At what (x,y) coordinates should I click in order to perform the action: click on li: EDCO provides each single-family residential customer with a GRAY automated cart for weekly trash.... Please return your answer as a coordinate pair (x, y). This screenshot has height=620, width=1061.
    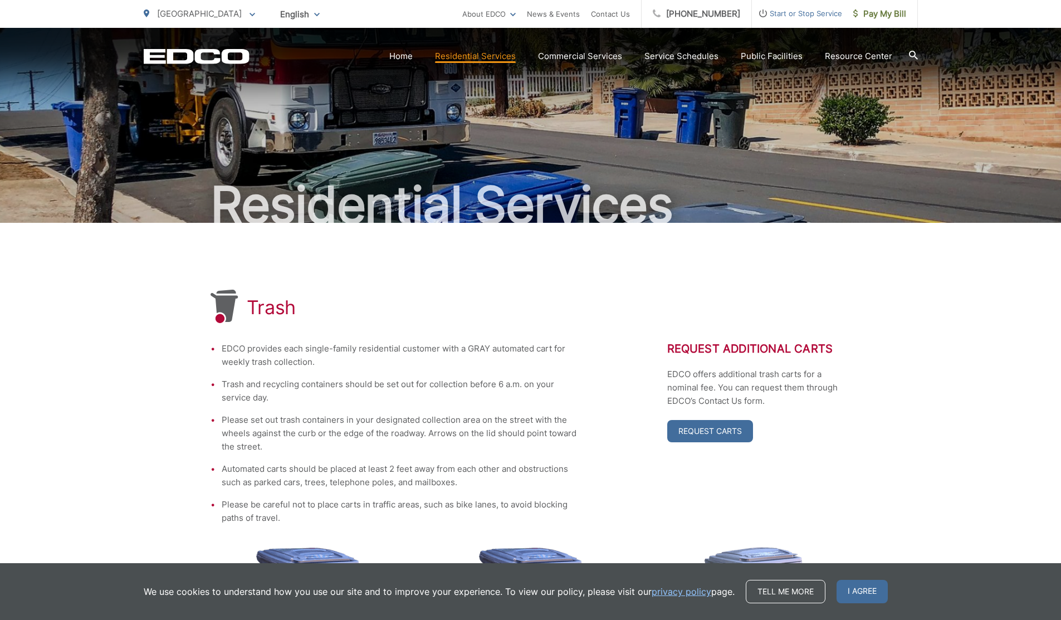
    Looking at the image, I should click on (400, 355).